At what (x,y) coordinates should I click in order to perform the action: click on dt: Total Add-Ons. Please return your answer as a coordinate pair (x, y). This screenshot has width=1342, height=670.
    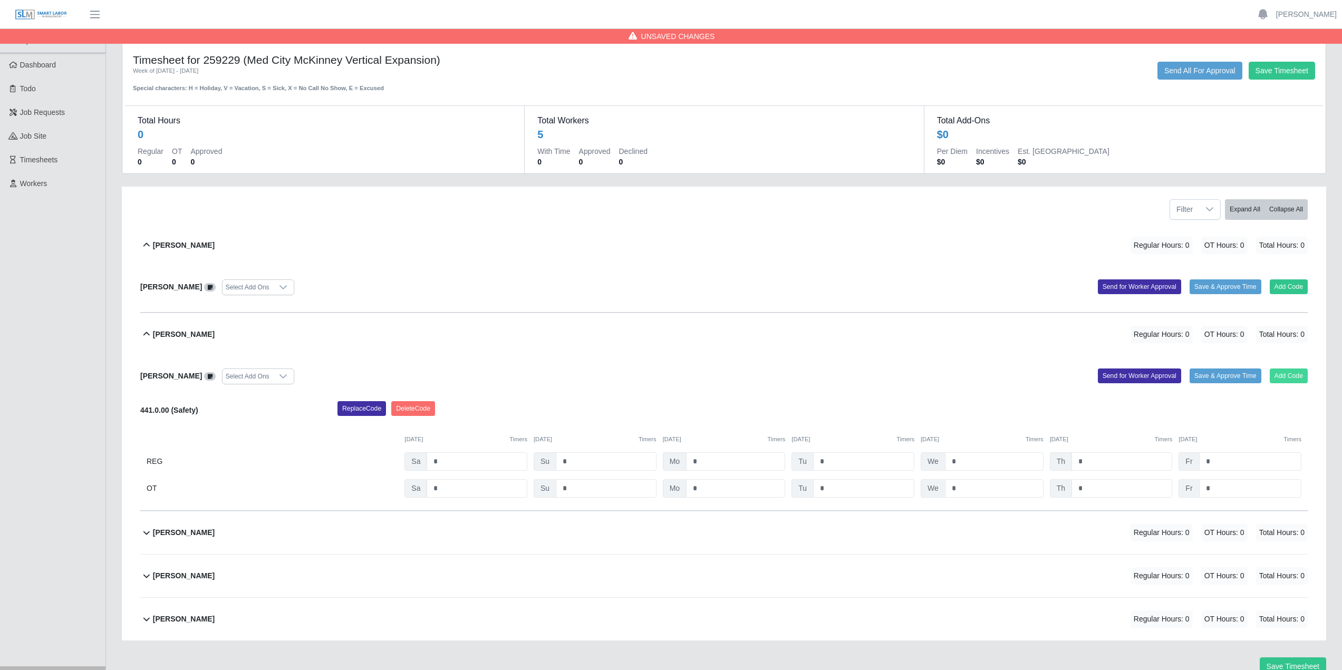
    Looking at the image, I should click on (1124, 121).